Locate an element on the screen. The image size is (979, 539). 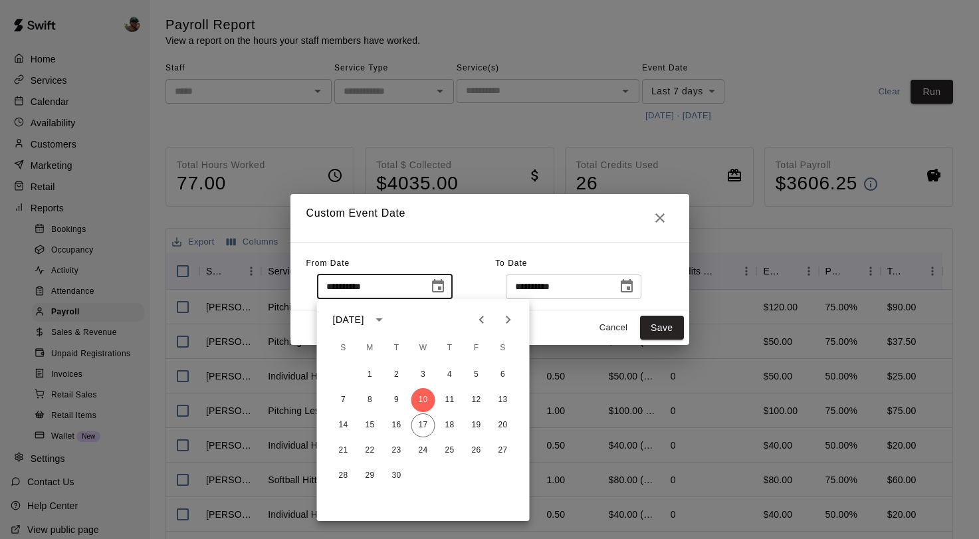
button: 18 is located at coordinates (450, 425).